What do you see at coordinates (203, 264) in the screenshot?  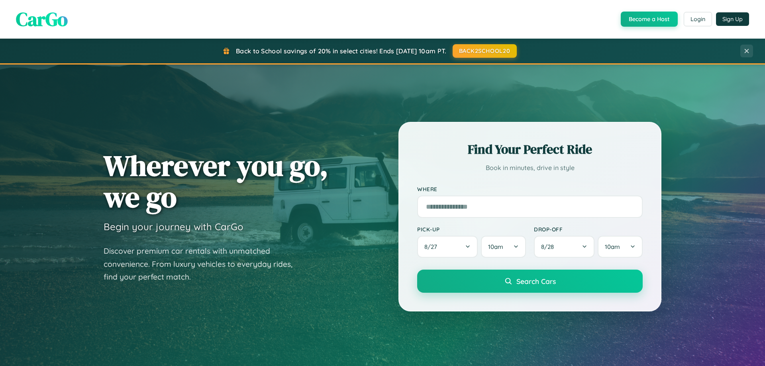 I see `p: Discover premium car rentals with unmatched convenience. From luxury vehicles to everyday rides, ...` at bounding box center [203, 264].